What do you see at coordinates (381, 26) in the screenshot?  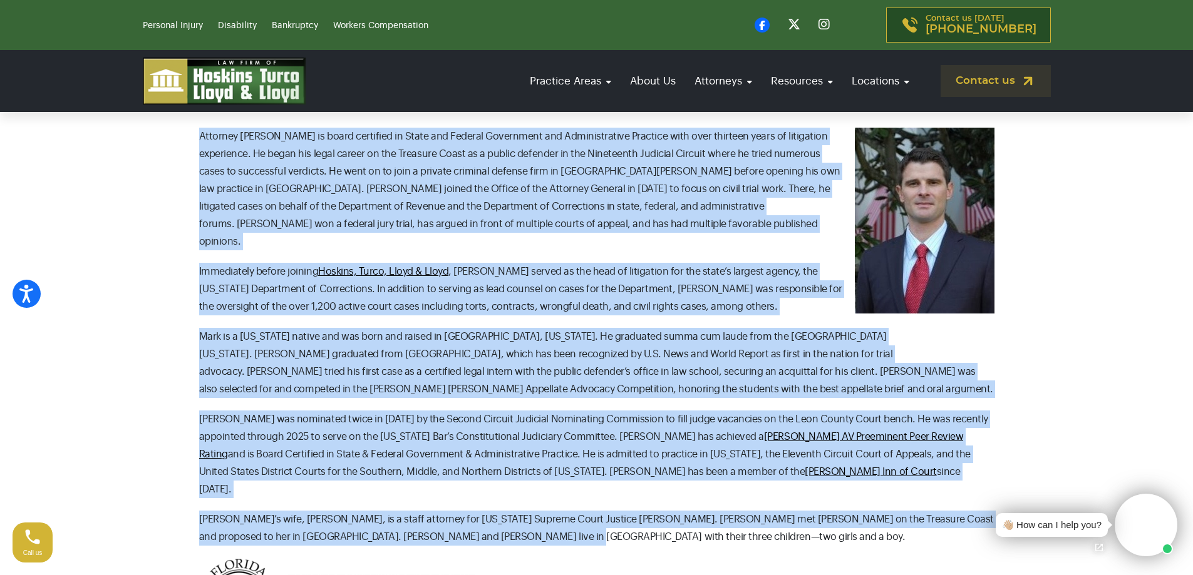 I see `a: Workers Compensation` at bounding box center [381, 26].